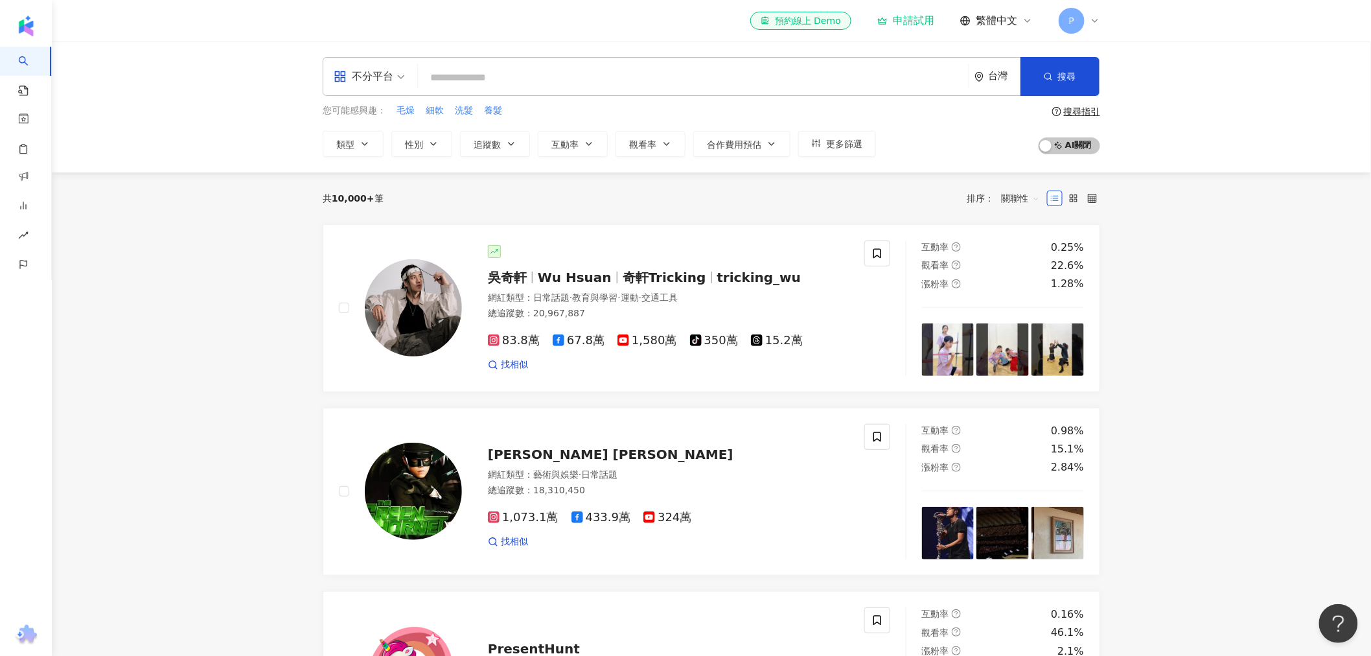 This screenshot has height=656, width=1371. What do you see at coordinates (801, 21) in the screenshot?
I see `div: 預約線上 Demo` at bounding box center [801, 21].